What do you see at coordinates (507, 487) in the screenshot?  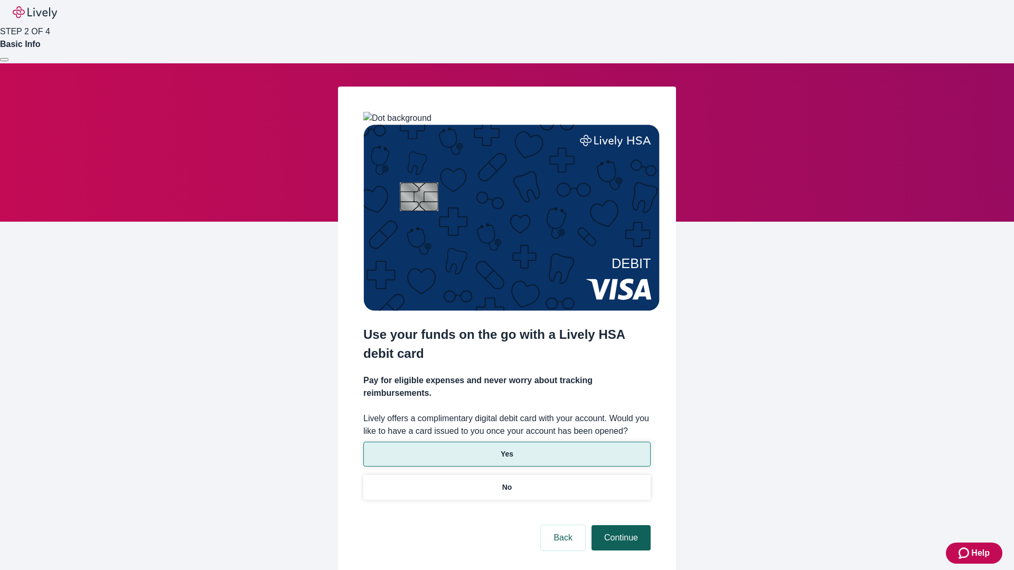 I see `p: No` at bounding box center [507, 487].